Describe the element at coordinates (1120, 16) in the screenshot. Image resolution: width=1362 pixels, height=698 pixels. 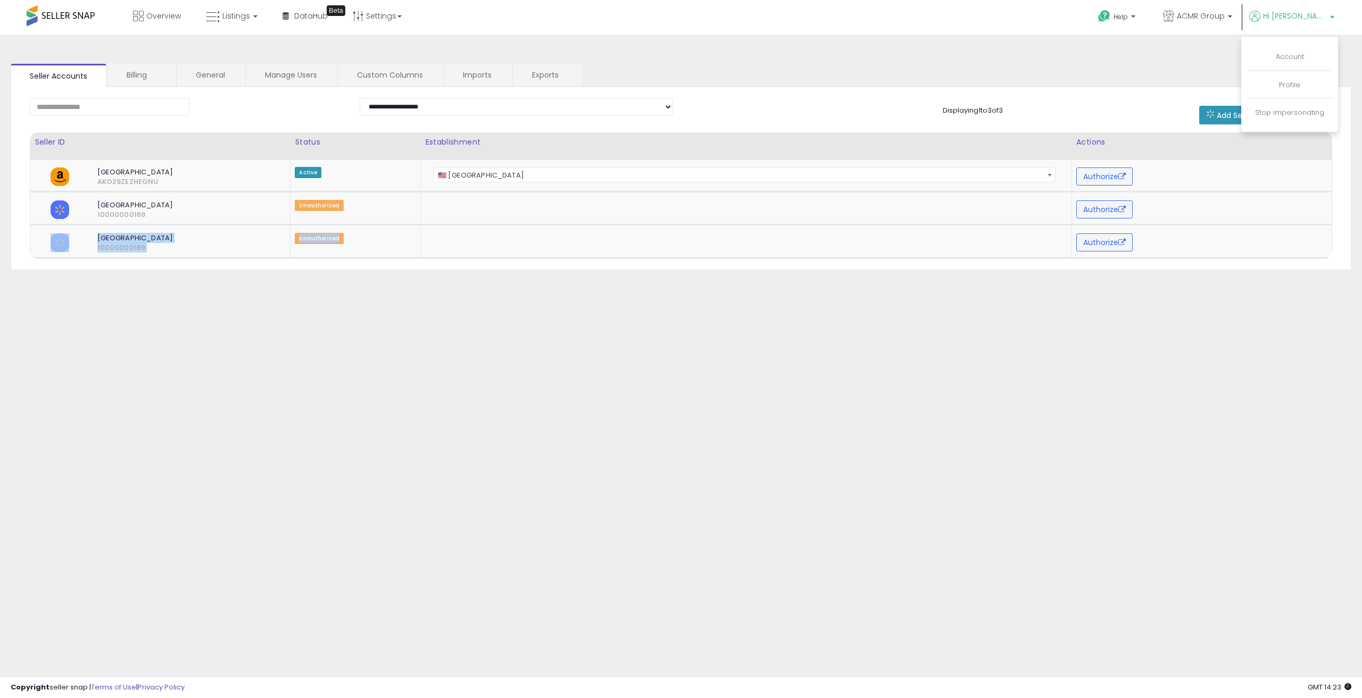
I see `span: Help` at that location.